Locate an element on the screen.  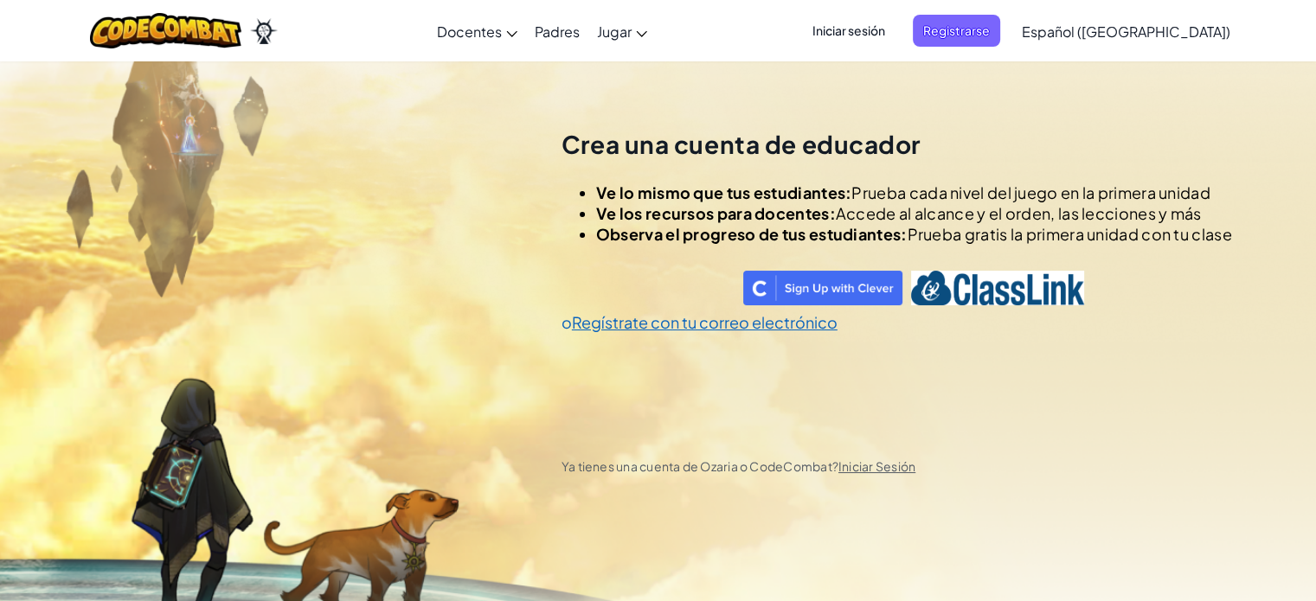
img: clever_sso_button@2x.png is located at coordinates (823, 288).